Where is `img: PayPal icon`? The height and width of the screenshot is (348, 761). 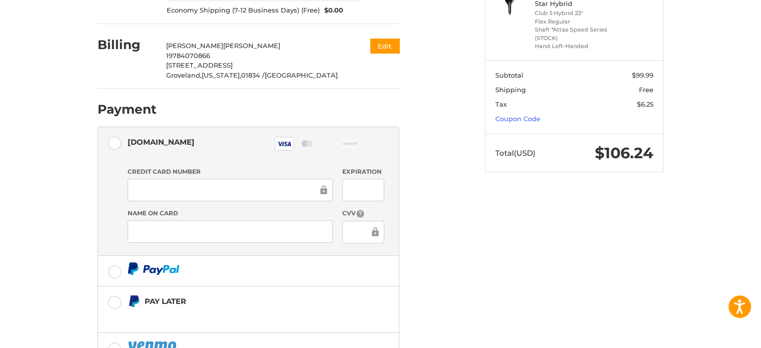 img: PayPal icon is located at coordinates (154, 268).